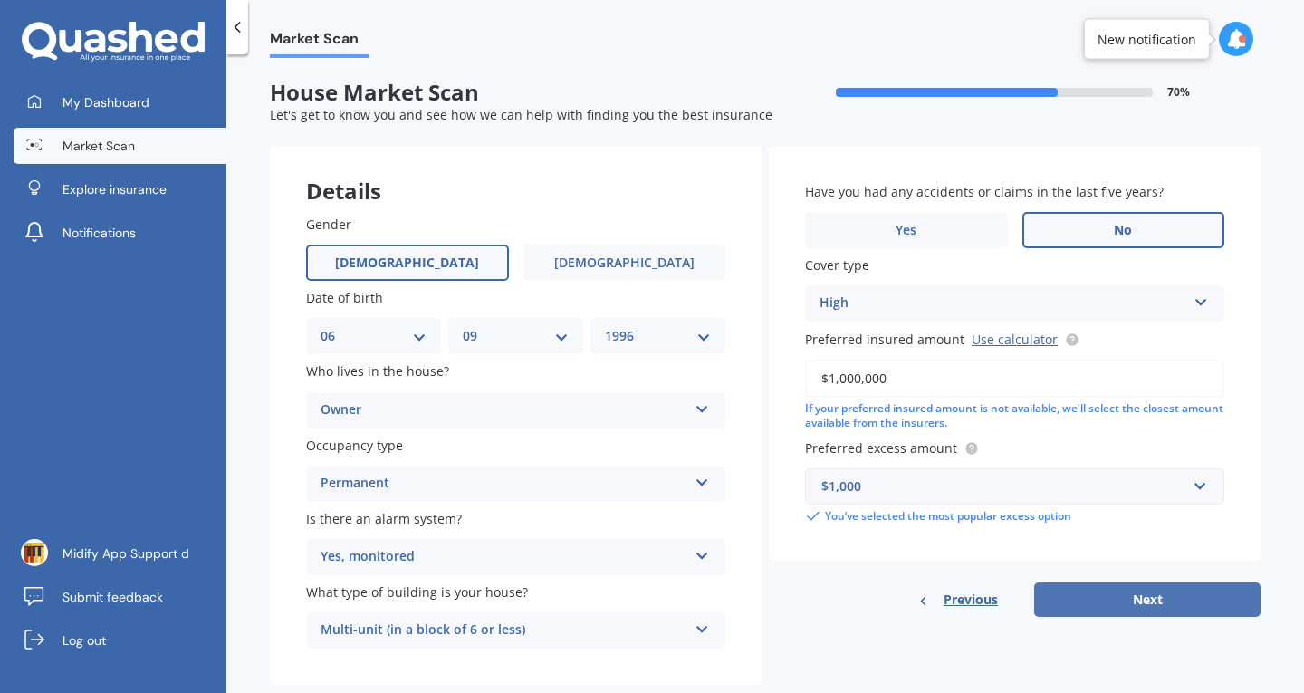 This screenshot has width=1304, height=693. I want to click on span: 70 %, so click(1178, 92).